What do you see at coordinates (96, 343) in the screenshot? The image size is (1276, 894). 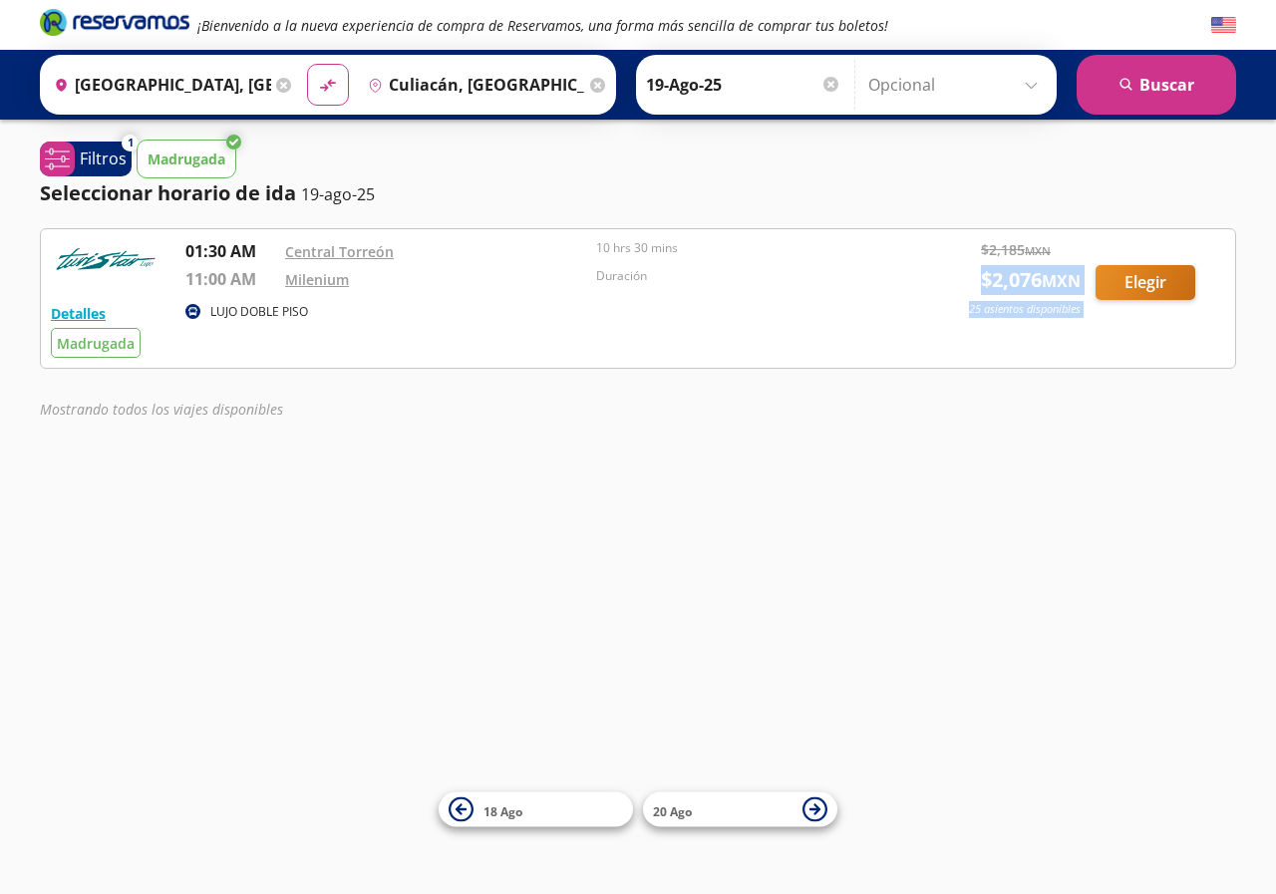 I see `span: Madrugada` at bounding box center [96, 343].